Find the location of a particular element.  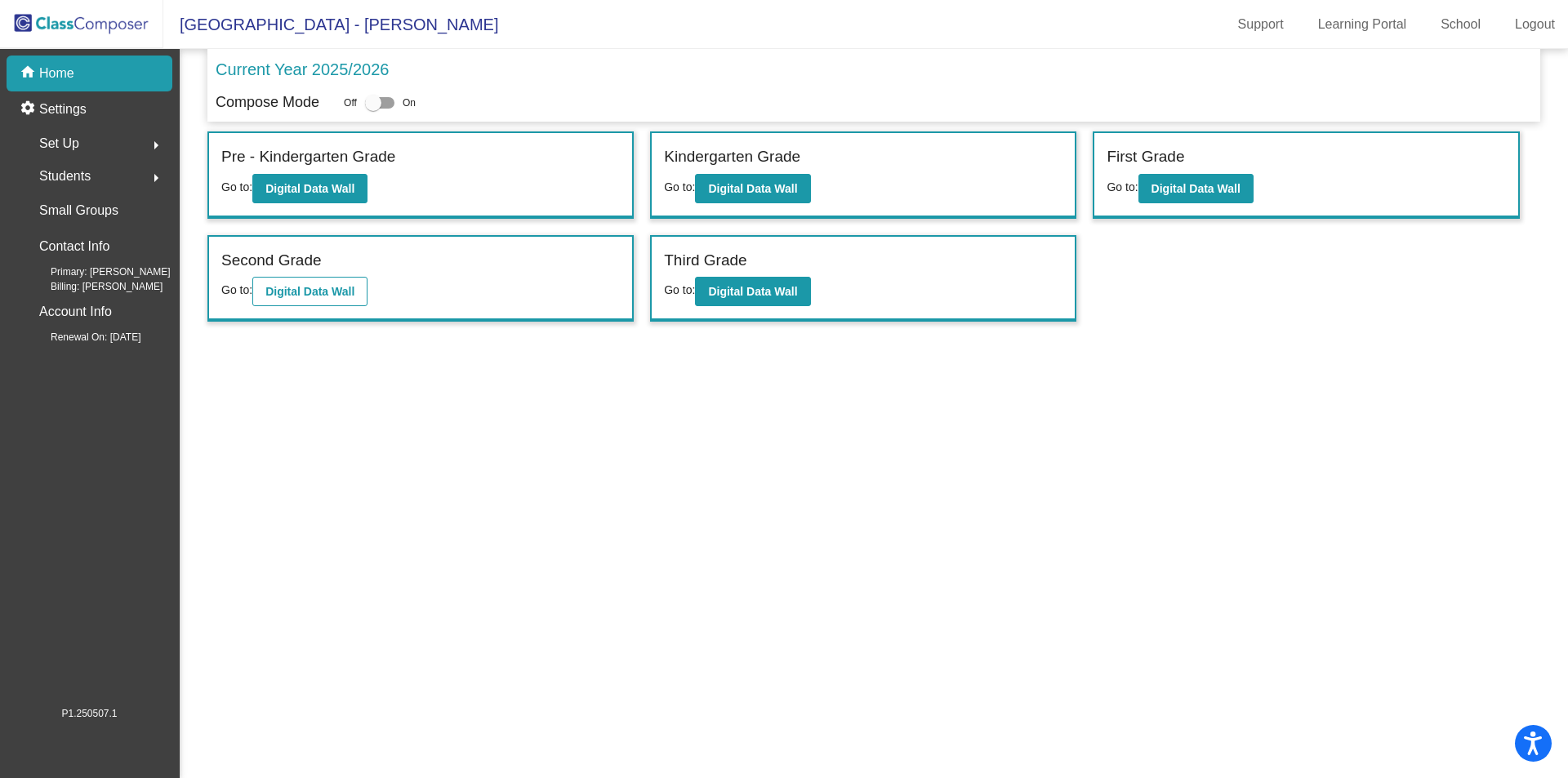

label: Third Grade is located at coordinates (705, 261).